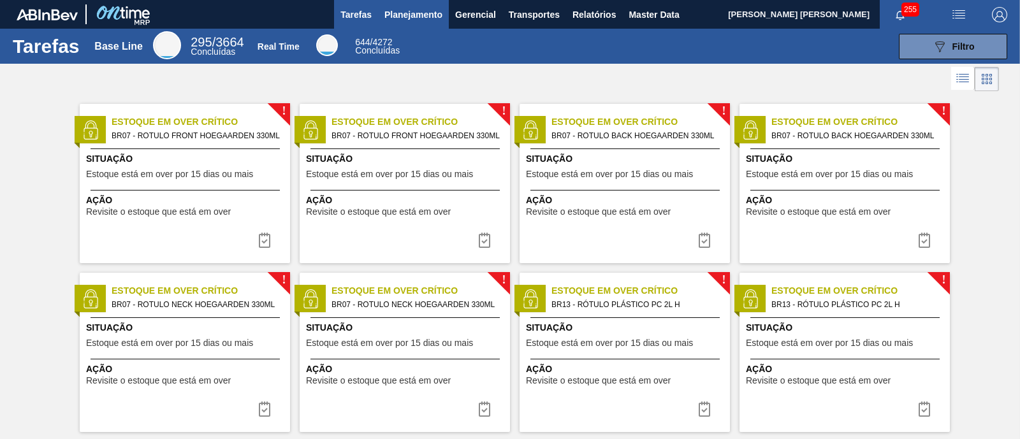  I want to click on div: Visão em Cards, so click(987, 79).